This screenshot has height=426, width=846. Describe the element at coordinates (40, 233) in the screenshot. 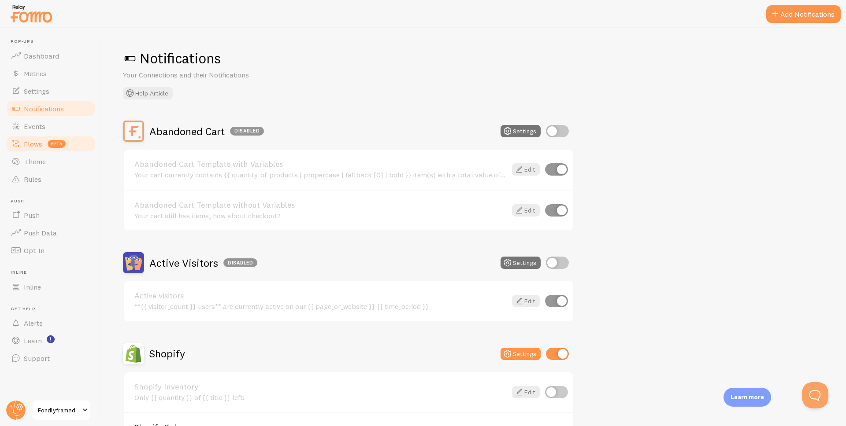

I see `span: Push Data` at that location.